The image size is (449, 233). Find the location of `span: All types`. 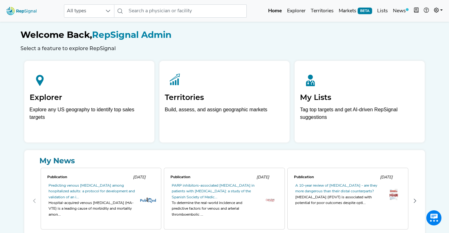

span: All types is located at coordinates (83, 11).